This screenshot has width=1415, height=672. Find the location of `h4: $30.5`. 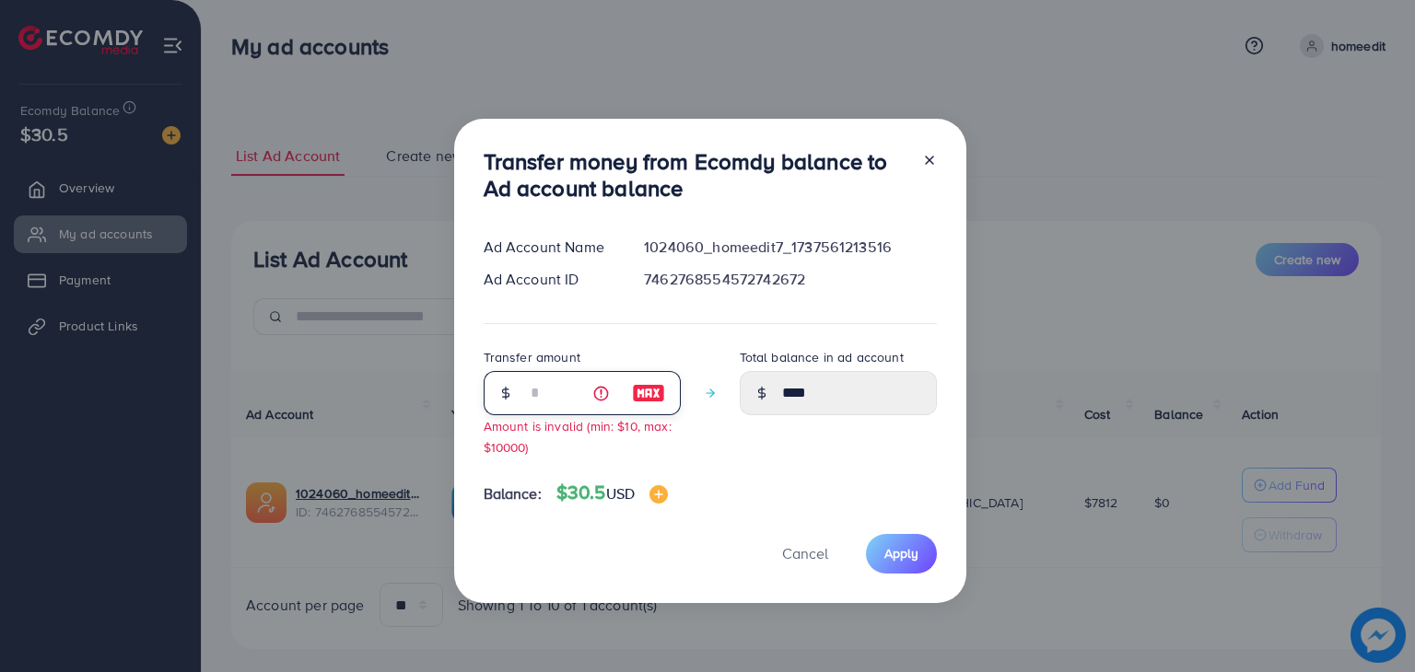

h4: $30.5 is located at coordinates (612, 493).